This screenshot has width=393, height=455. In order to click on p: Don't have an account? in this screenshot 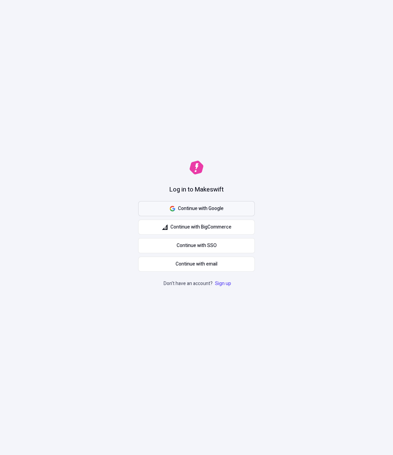, I will do `click(198, 284)`.